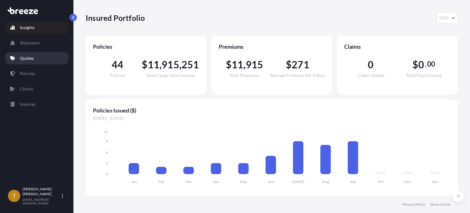  What do you see at coordinates (380, 181) in the screenshot?
I see `tspan: Oct` at bounding box center [380, 181].